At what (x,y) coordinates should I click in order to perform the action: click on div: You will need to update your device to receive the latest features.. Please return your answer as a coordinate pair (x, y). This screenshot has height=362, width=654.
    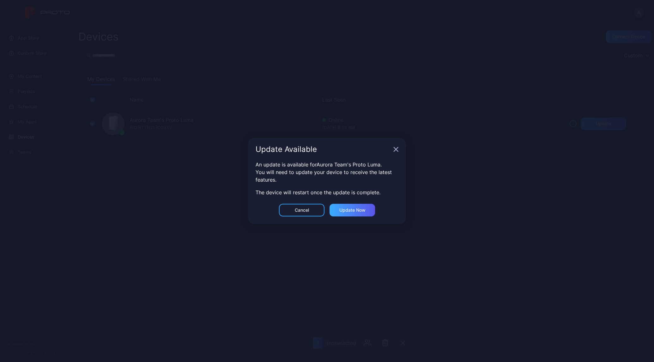
    Looking at the image, I should click on (327, 176).